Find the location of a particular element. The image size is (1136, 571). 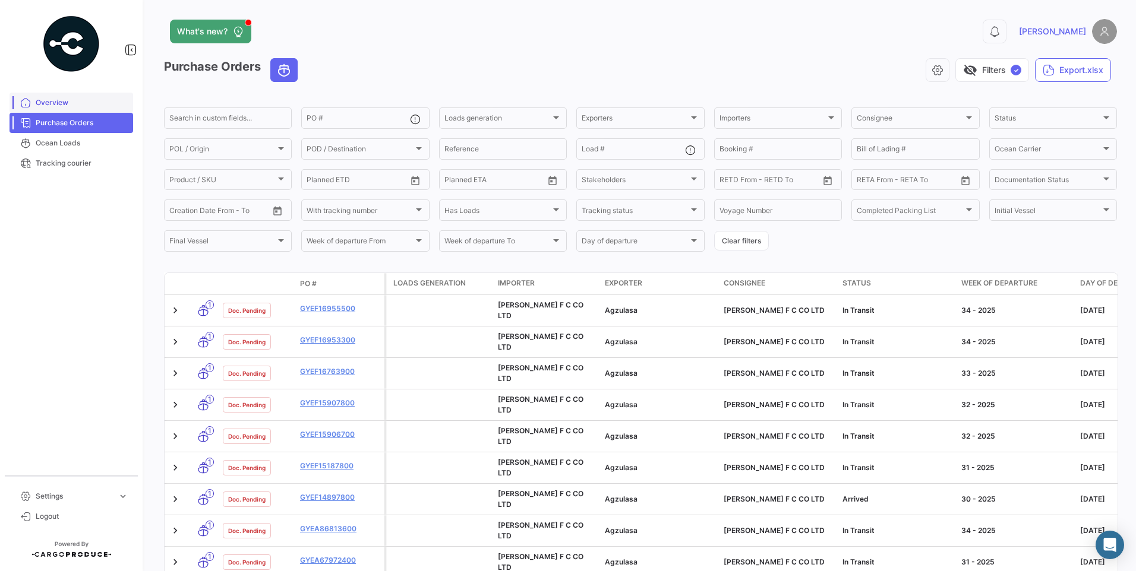

a: GYEF15907800 is located at coordinates (340, 403).